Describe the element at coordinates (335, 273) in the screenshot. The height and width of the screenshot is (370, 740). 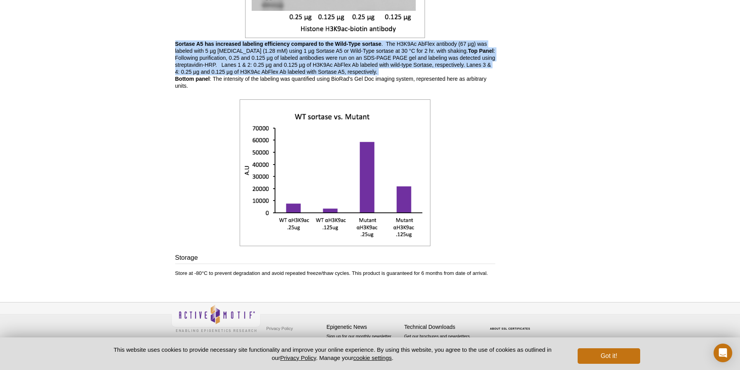
I see `p: Store at -80°C to prevent degradation and avoid repeated freeze/thaw cycles. This product is guar...` at that location.